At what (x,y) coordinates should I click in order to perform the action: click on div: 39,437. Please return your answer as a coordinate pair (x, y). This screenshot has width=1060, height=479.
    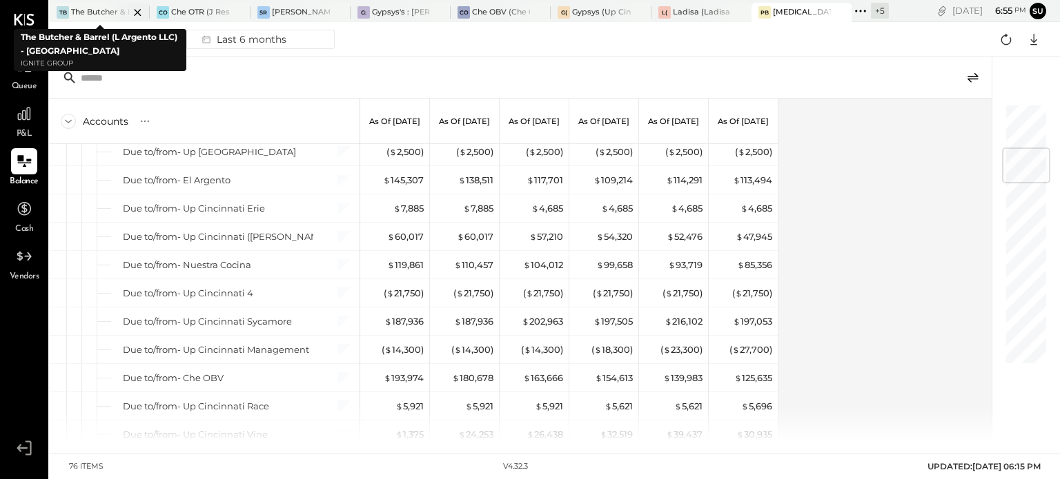
    Looking at the image, I should click on (684, 435).